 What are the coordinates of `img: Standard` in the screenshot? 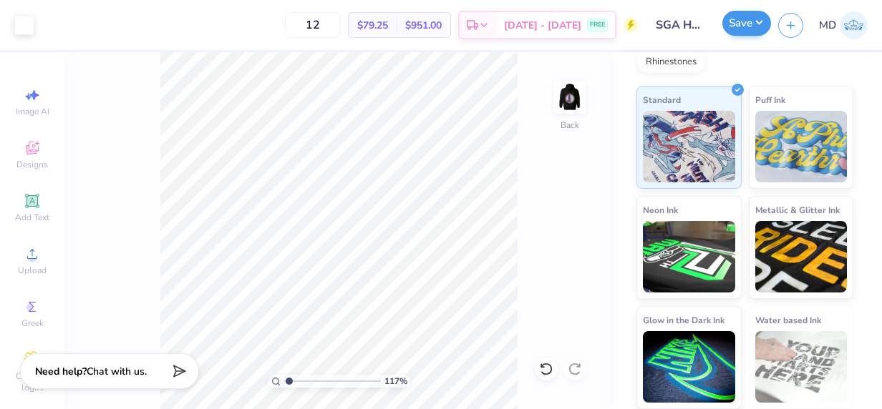 It's located at (689, 147).